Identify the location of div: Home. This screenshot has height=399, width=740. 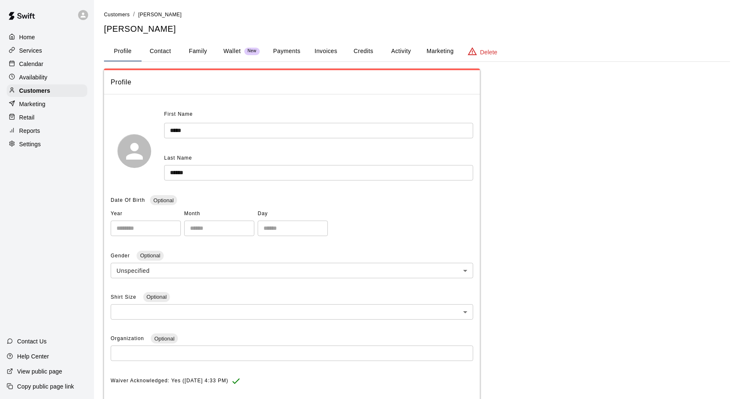
(47, 37).